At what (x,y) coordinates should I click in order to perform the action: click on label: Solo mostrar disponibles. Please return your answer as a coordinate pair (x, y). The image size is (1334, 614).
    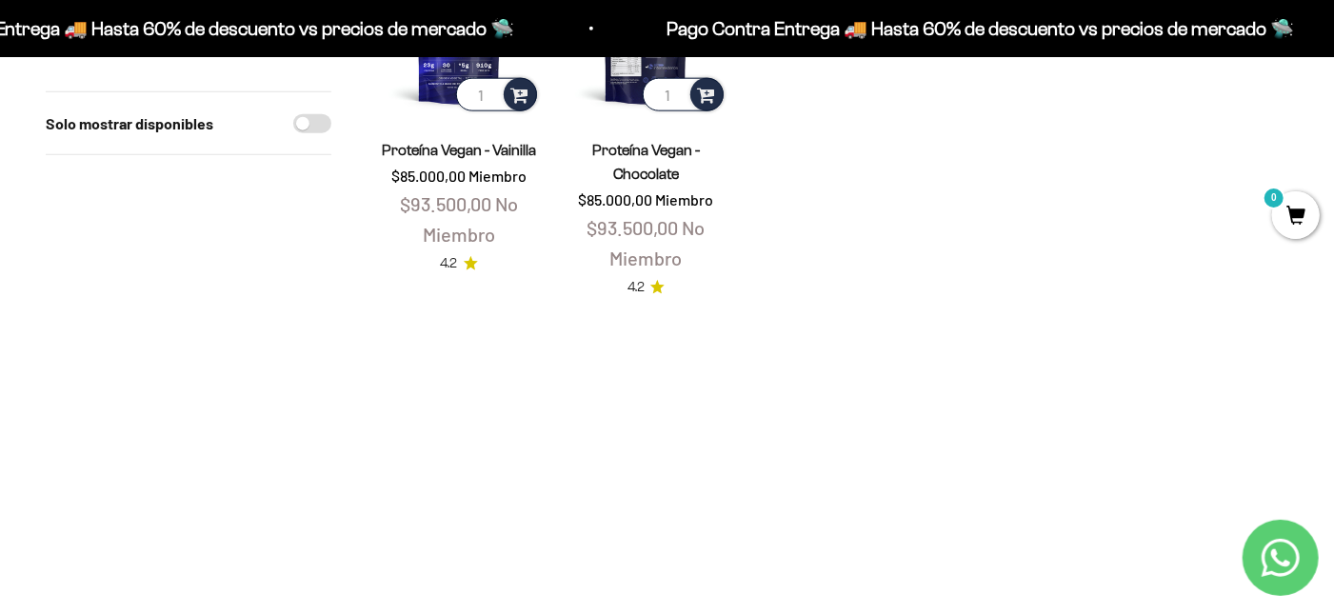
    Looking at the image, I should click on (129, 123).